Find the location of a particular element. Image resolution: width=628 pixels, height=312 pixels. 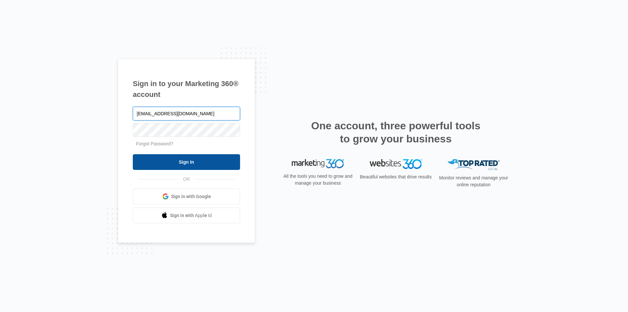

img: Marketing 360 is located at coordinates (318, 163).